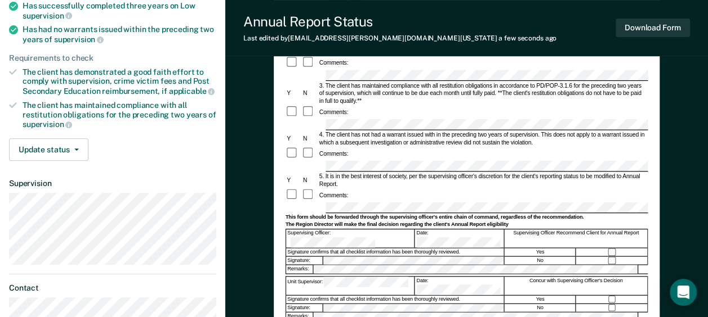 The image size is (708, 317). What do you see at coordinates (119, 11) in the screenshot?
I see `div: Has successfully completed three years on Low` at bounding box center [119, 11].